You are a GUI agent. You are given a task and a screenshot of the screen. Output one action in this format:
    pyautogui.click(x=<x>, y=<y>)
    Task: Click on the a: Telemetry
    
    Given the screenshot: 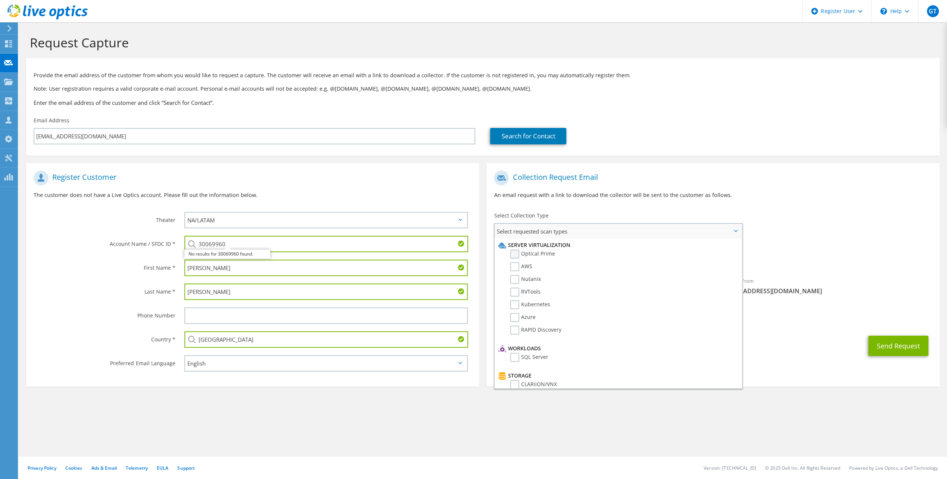 What is the action you would take?
    pyautogui.click(x=137, y=468)
    